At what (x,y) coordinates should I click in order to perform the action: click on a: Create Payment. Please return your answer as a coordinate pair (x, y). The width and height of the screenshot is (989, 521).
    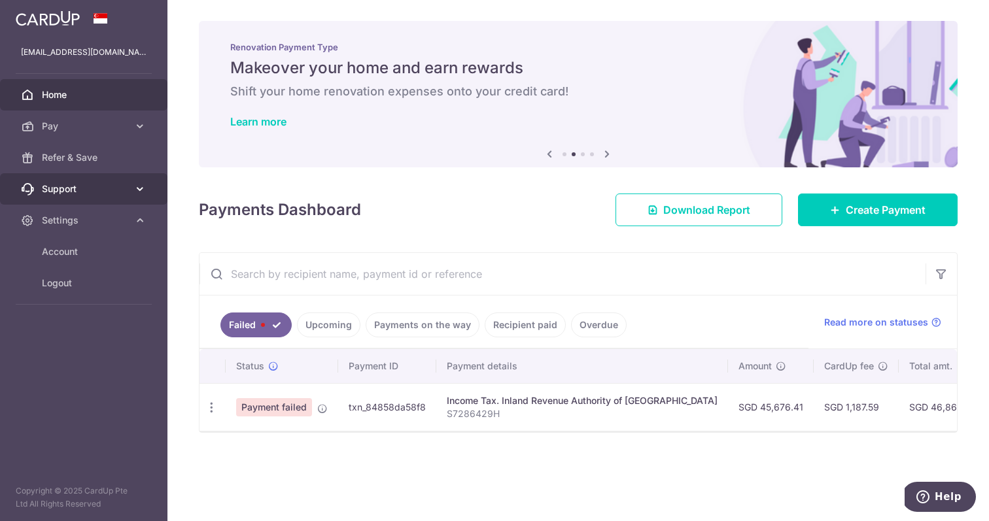
    Looking at the image, I should click on (878, 210).